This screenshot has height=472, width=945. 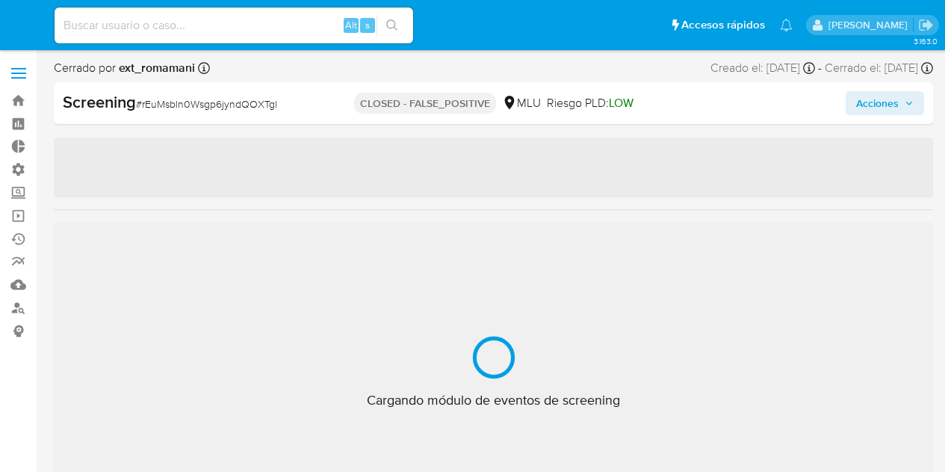 What do you see at coordinates (926, 25) in the screenshot?
I see `a: Salir` at bounding box center [926, 25].